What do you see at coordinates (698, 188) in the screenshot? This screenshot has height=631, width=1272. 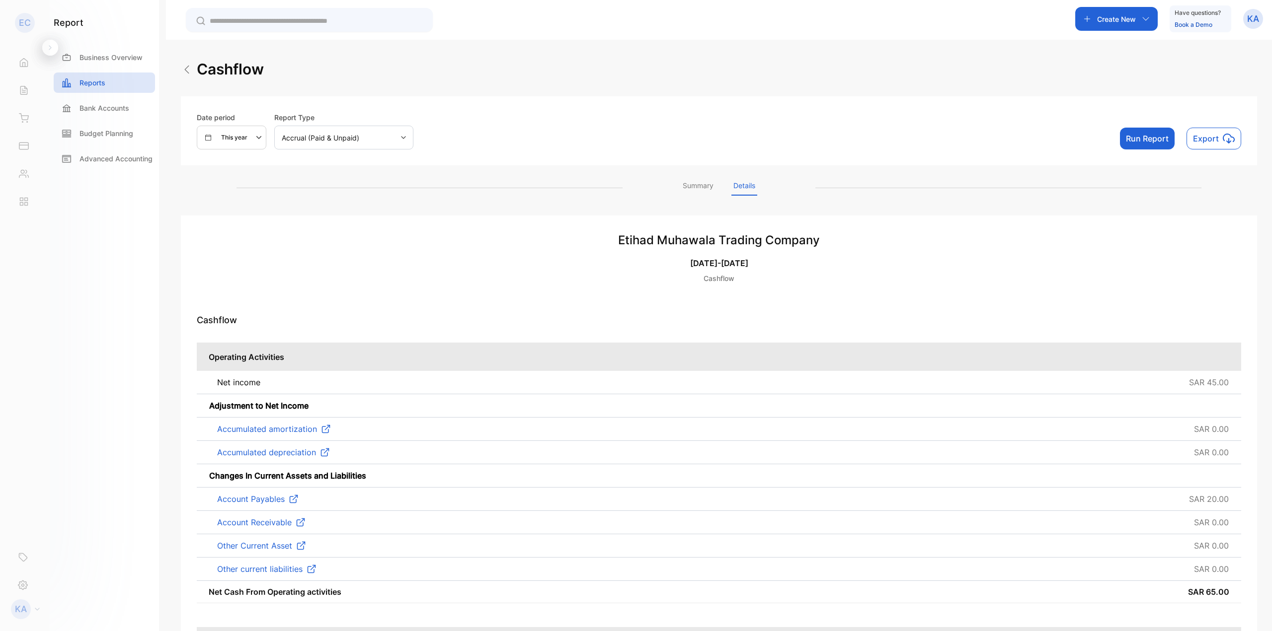 I see `p: Summary` at bounding box center [698, 188].